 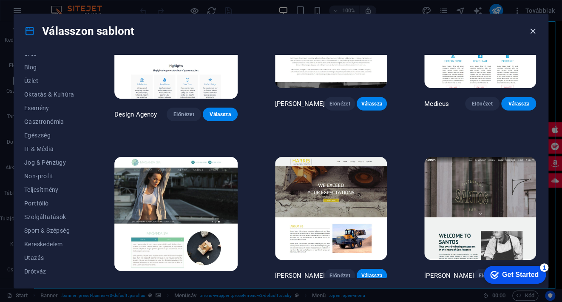 I want to click on div: Get Started, so click(x=43, y=13).